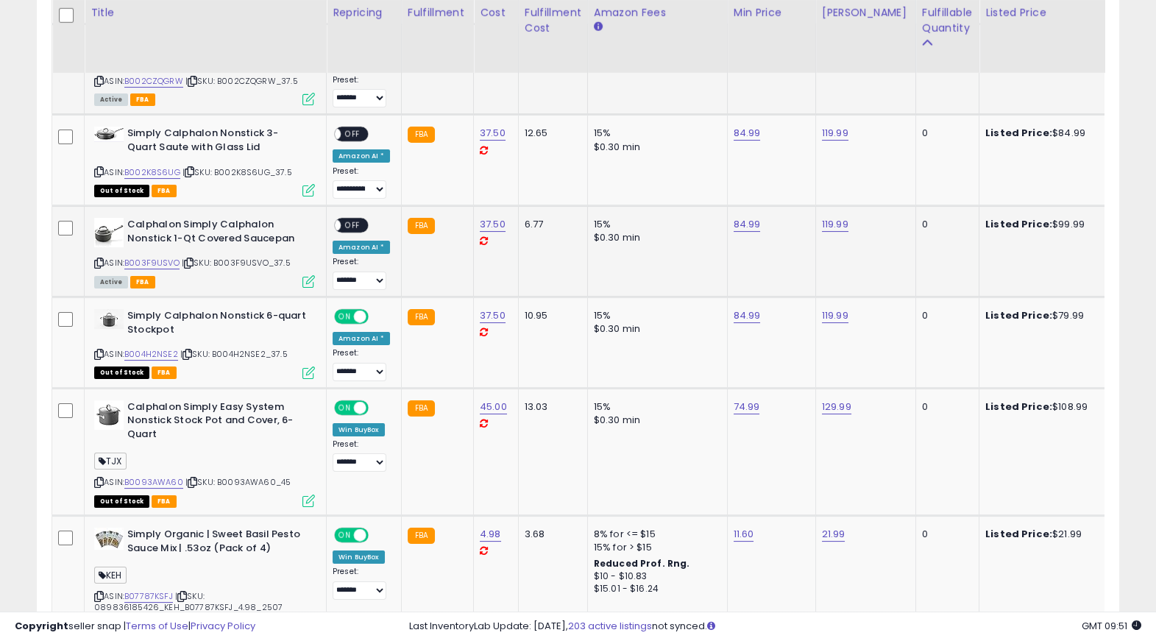  Describe the element at coordinates (837, 407) in the screenshot. I see `a: 129.99` at that location.